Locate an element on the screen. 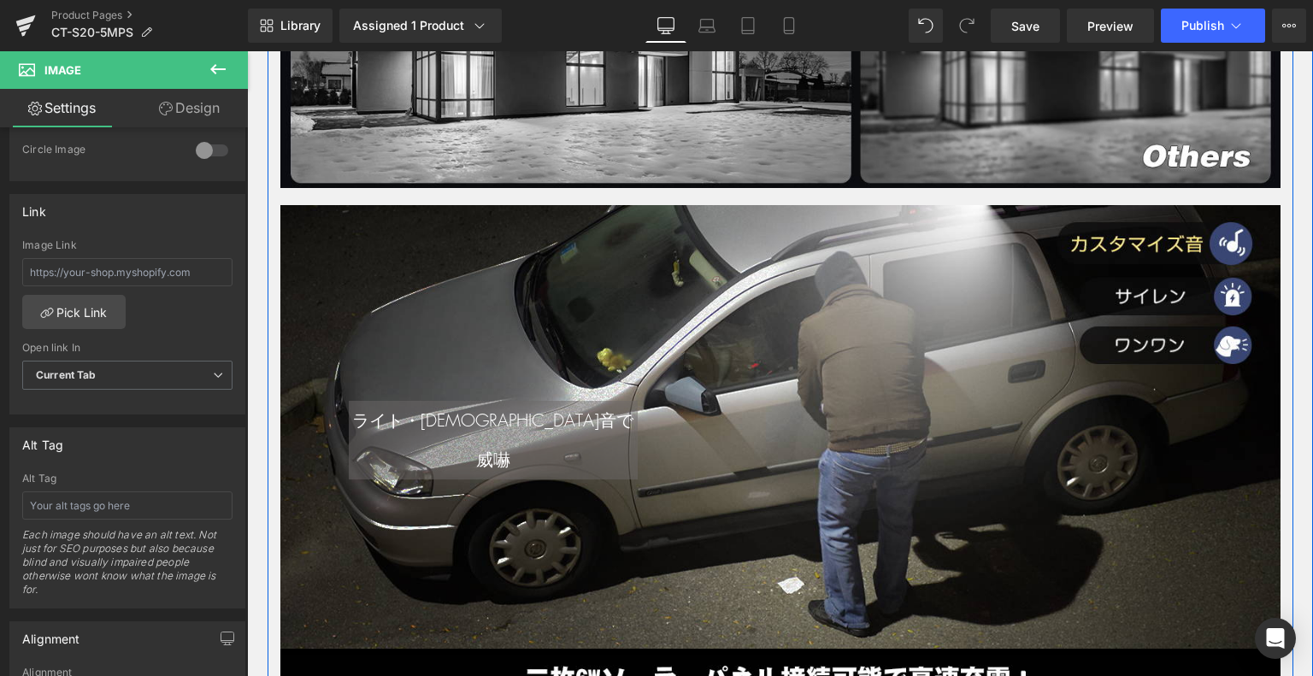  a: Design is located at coordinates (189, 108).